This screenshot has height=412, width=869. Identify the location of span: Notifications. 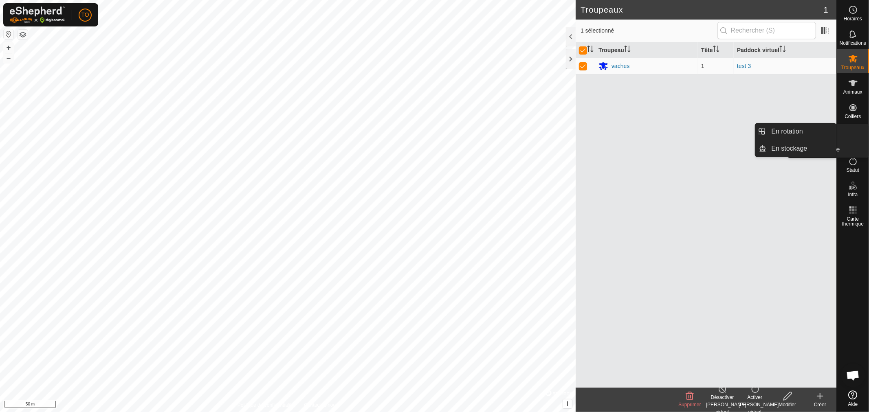
(852, 43).